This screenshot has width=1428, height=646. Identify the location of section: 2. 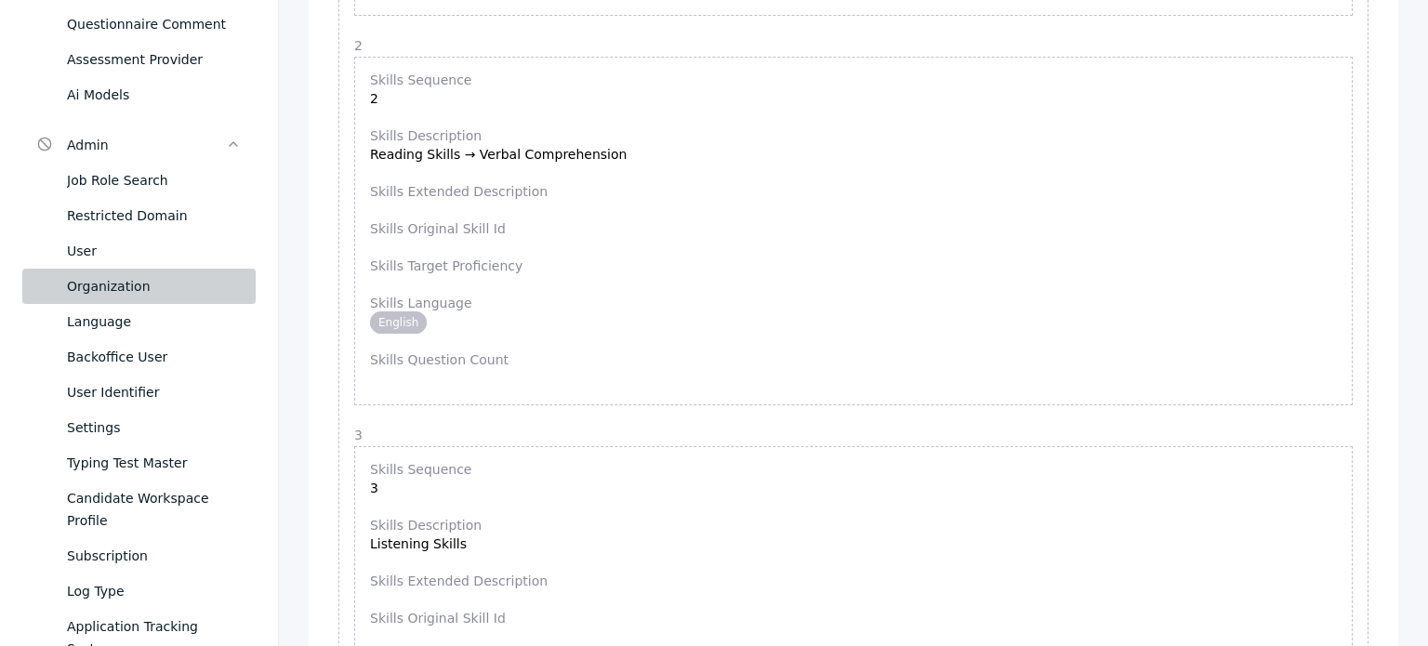
(854, 89).